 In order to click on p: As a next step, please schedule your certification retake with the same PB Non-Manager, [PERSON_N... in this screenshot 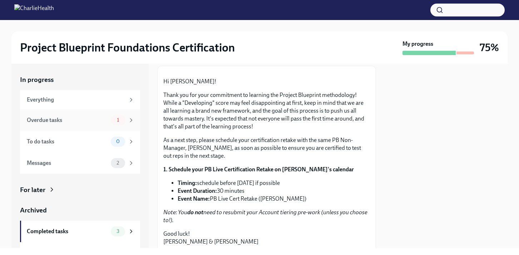, I will do `click(267, 148)`.